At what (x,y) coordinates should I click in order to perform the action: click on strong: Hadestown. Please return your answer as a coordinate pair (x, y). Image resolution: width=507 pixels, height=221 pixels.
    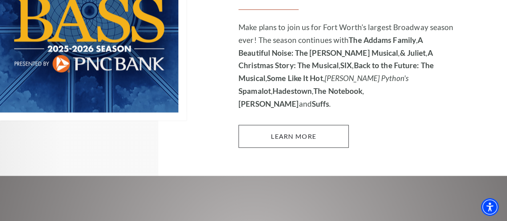
    Looking at the image, I should click on (292, 91).